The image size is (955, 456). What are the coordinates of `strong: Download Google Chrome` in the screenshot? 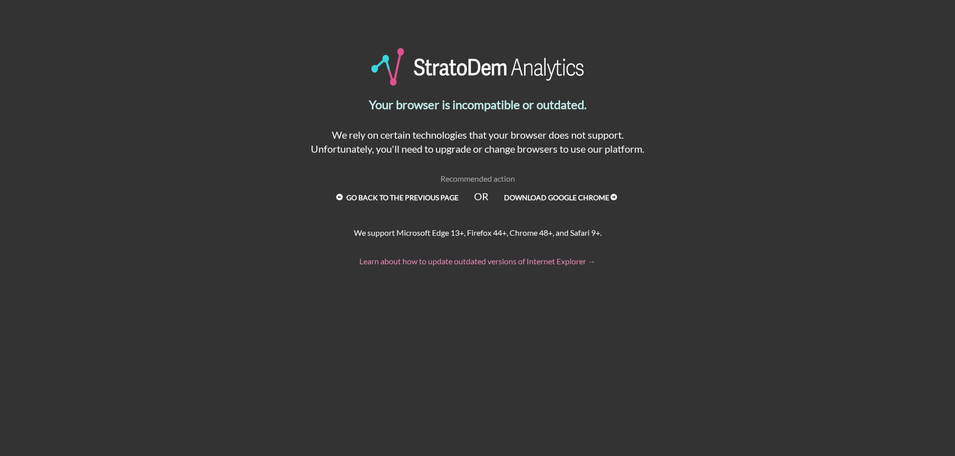 It's located at (556, 197).